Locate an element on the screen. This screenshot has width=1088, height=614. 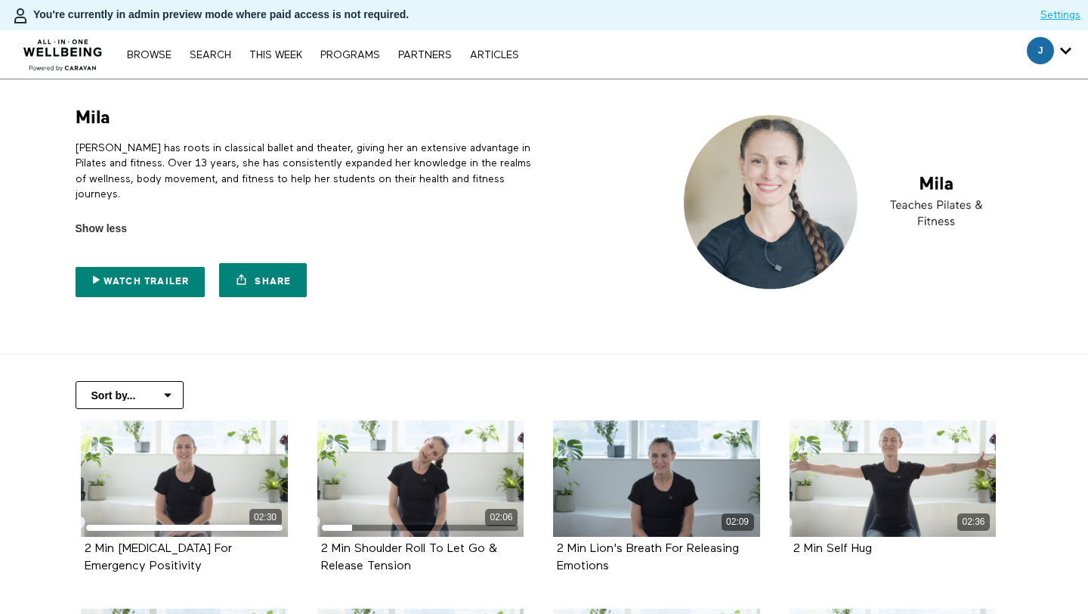
strong: 2 Min Deep Breathing For Emergency Positivity is located at coordinates (158, 557).